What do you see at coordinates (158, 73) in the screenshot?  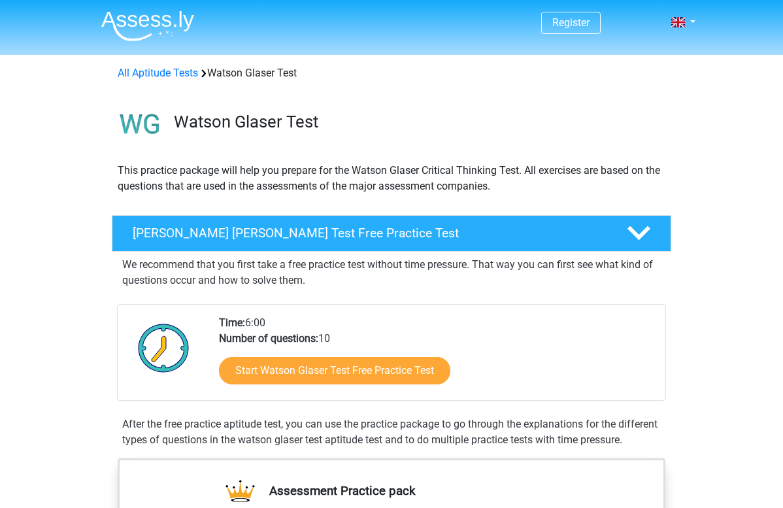 I see `a: All Aptitude Tests` at bounding box center [158, 73].